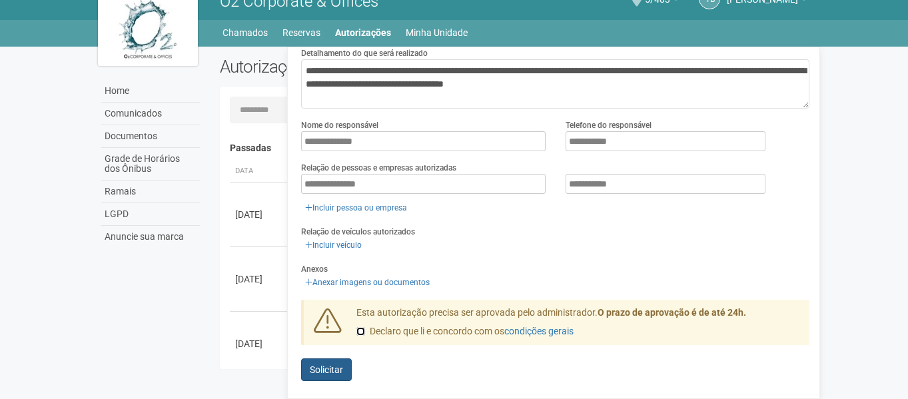 The width and height of the screenshot is (908, 399). I want to click on a: LGPD, so click(151, 215).